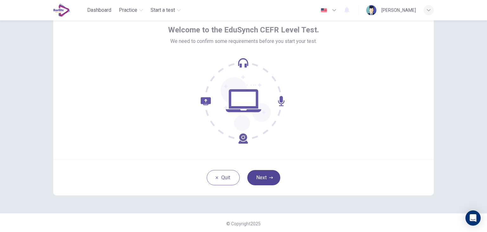 Image resolution: width=487 pixels, height=232 pixels. What do you see at coordinates (473, 218) in the screenshot?
I see `div: Open Intercom Messenger` at bounding box center [473, 218].